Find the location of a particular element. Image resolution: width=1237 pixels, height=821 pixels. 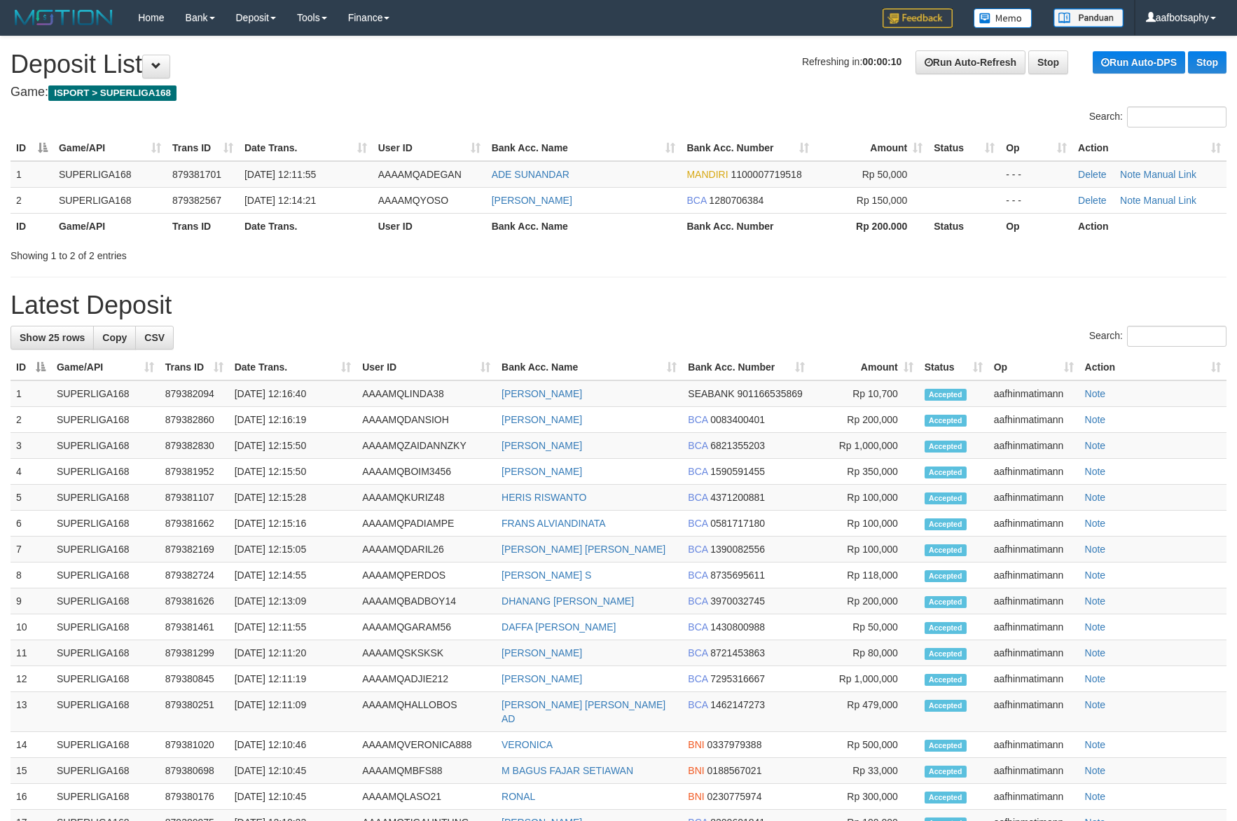

span: Show 25 rows is located at coordinates (52, 338).